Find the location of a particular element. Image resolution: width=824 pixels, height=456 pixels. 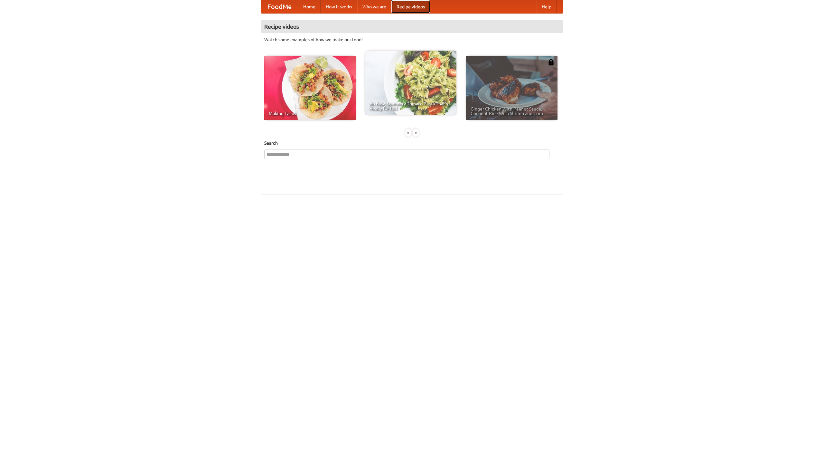

a: Recipe videos is located at coordinates (411, 7).